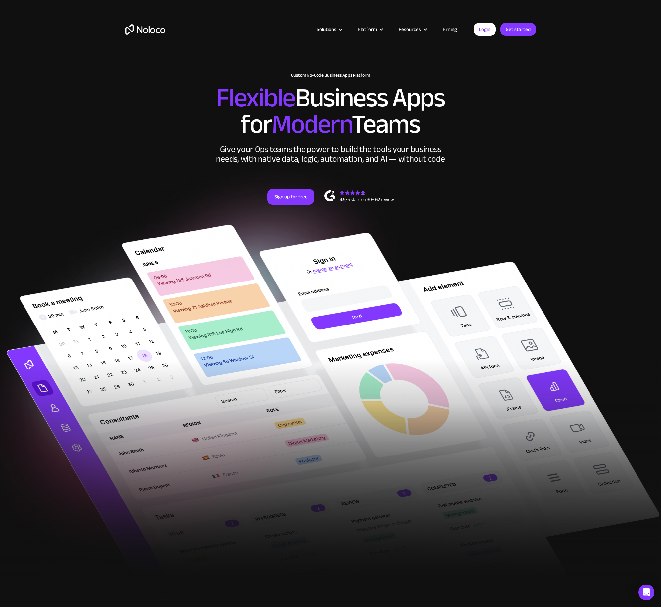 Image resolution: width=661 pixels, height=607 pixels. Describe the element at coordinates (145, 29) in the screenshot. I see `a: home` at that location.